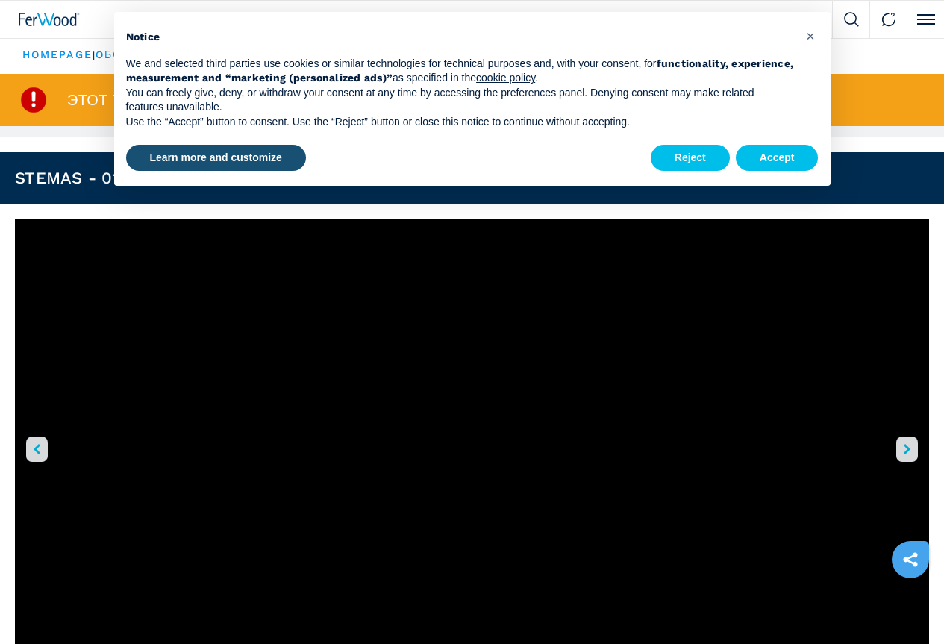 This screenshot has width=944, height=644. What do you see at coordinates (889, 19) in the screenshot?
I see `img: Contact us` at bounding box center [889, 19].